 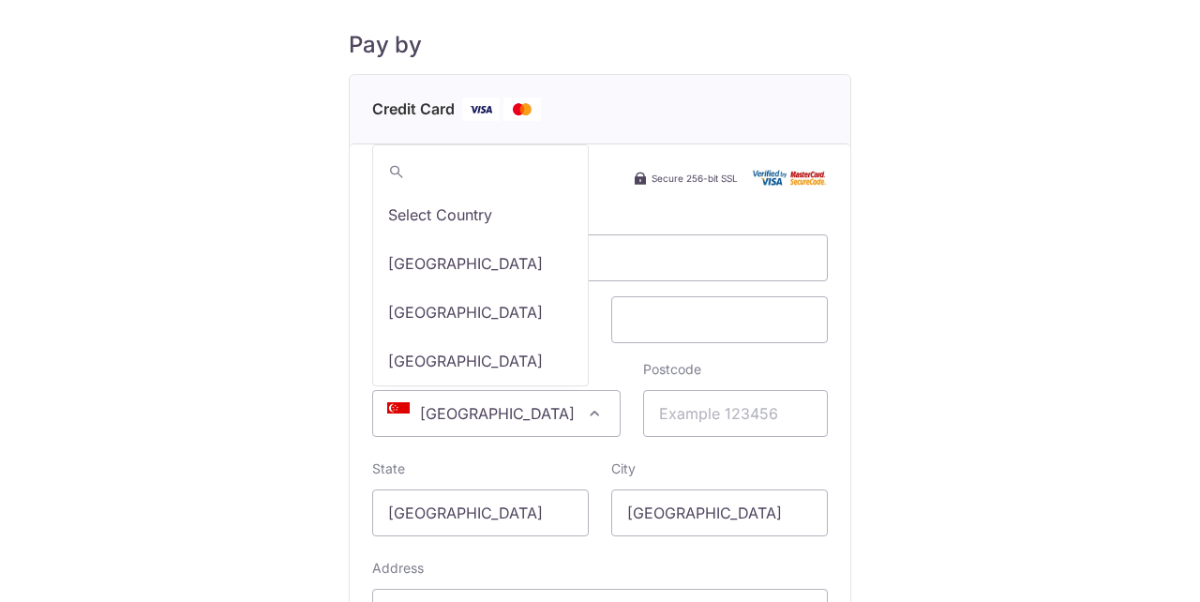 I want to click on label: Address, so click(x=397, y=568).